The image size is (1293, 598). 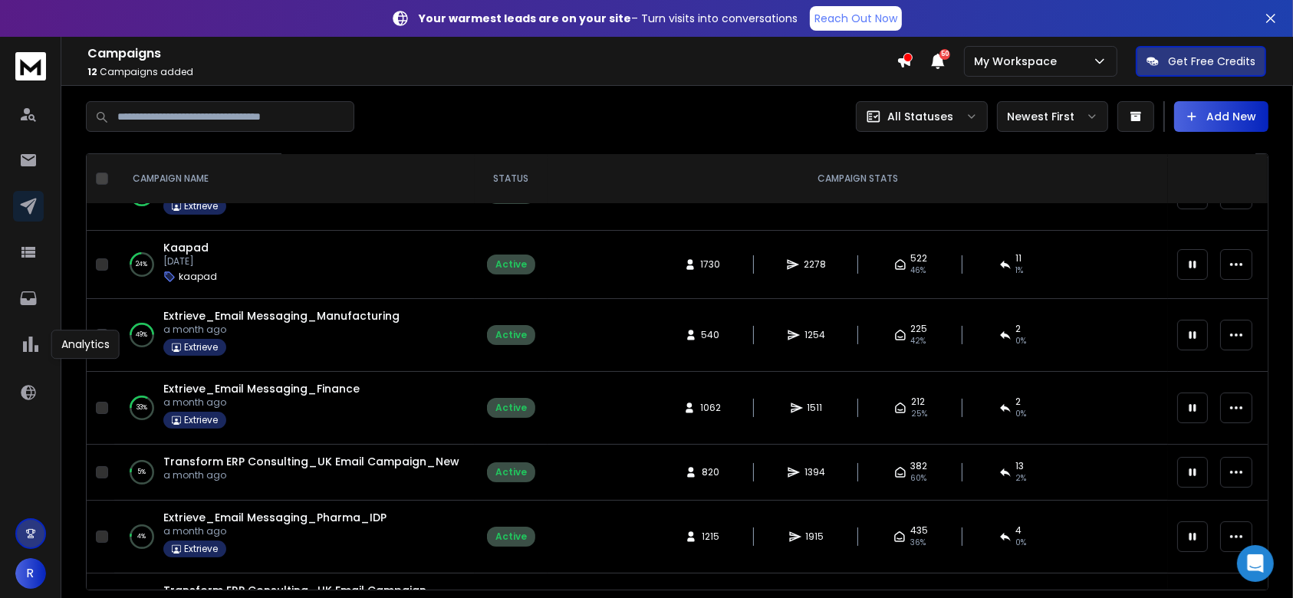 What do you see at coordinates (31, 66) in the screenshot?
I see `img: logo` at bounding box center [31, 66].